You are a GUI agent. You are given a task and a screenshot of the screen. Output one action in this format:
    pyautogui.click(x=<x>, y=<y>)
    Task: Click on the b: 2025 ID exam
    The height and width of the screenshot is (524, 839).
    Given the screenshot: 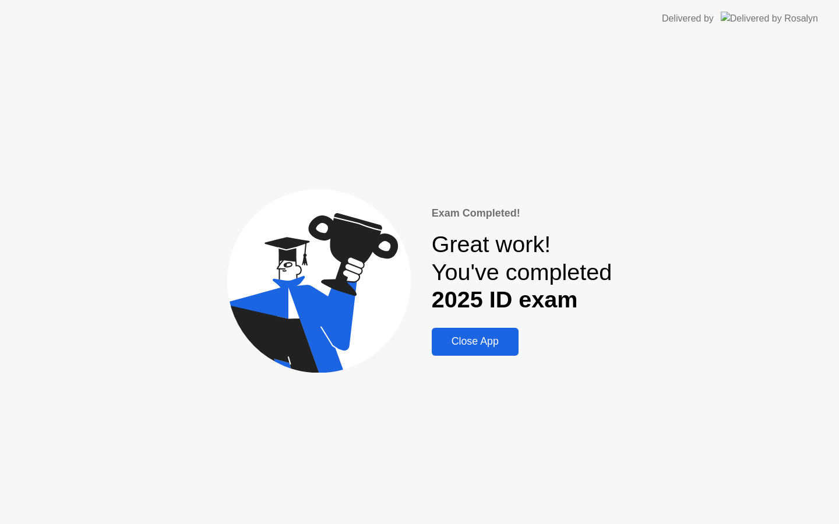 What is the action you would take?
    pyautogui.click(x=505, y=300)
    